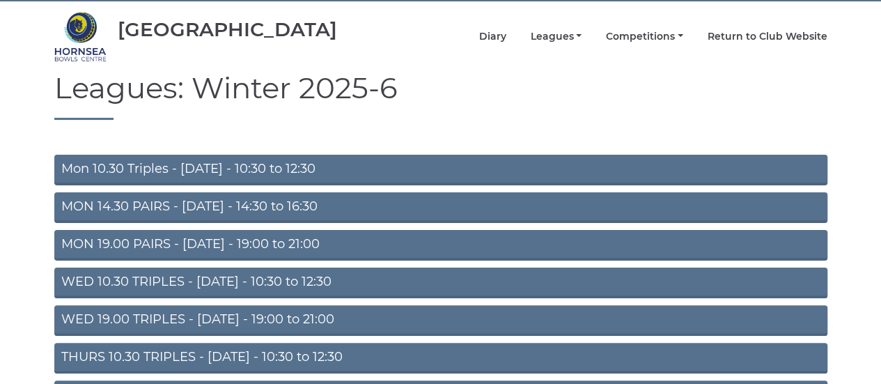 Image resolution: width=881 pixels, height=384 pixels. What do you see at coordinates (441, 95) in the screenshot?
I see `h1: Leagues: Winter 2025-6` at bounding box center [441, 95].